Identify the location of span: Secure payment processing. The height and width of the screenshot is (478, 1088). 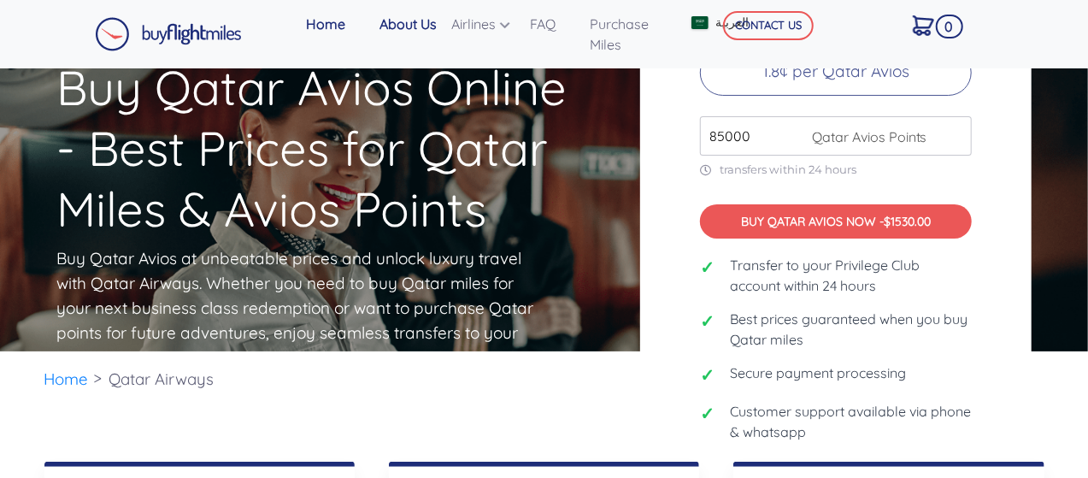
(818, 373).